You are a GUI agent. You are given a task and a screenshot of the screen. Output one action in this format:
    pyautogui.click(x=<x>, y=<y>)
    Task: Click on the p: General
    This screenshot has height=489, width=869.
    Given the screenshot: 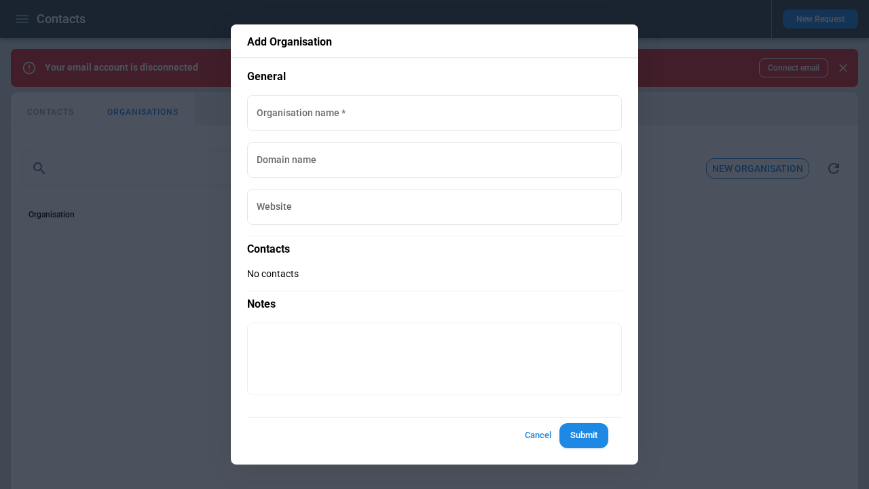 What is the action you would take?
    pyautogui.click(x=435, y=77)
    